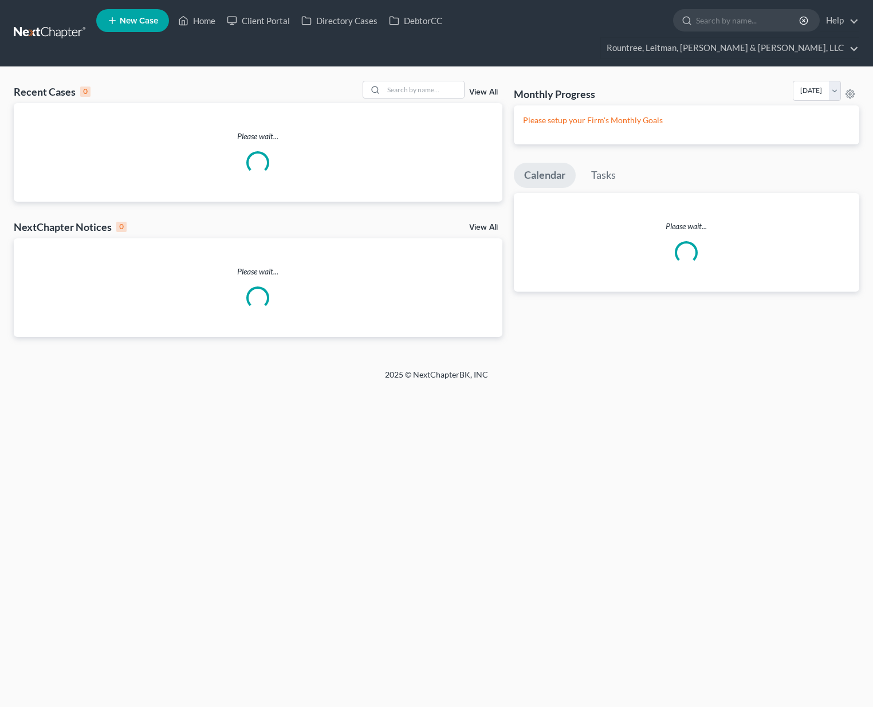  What do you see at coordinates (437, 379) in the screenshot?
I see `div: 2025 © NextChapterBK, INC` at bounding box center [437, 379].